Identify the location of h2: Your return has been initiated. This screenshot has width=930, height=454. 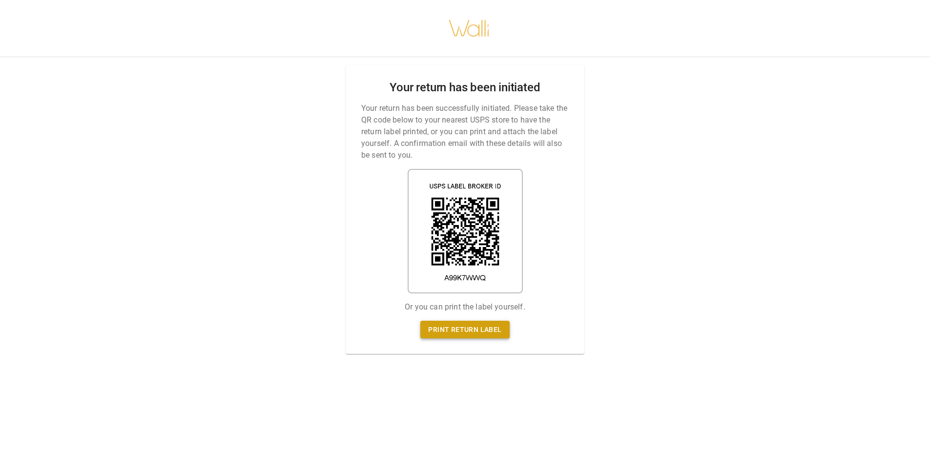
(465, 87).